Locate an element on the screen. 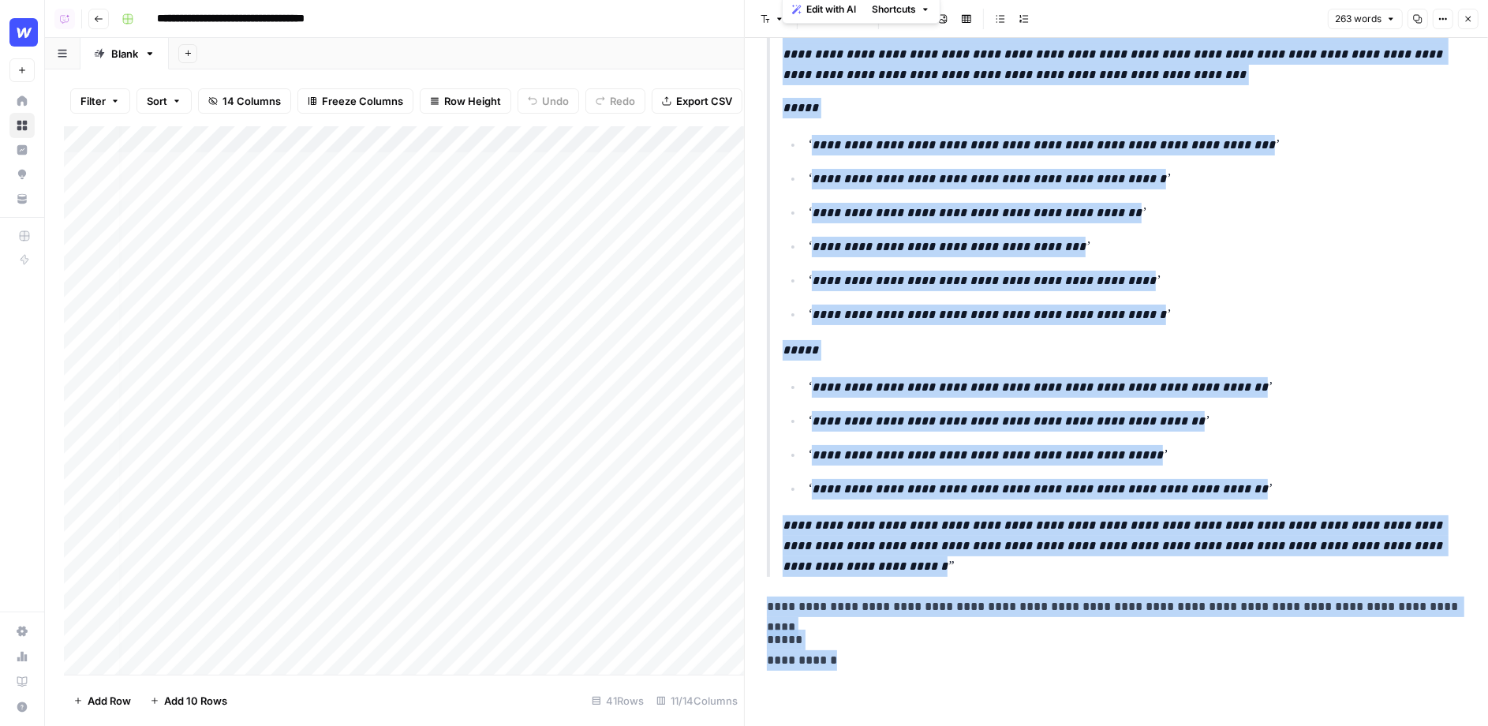 Image resolution: width=1488 pixels, height=726 pixels. a: Your Data is located at coordinates (22, 199).